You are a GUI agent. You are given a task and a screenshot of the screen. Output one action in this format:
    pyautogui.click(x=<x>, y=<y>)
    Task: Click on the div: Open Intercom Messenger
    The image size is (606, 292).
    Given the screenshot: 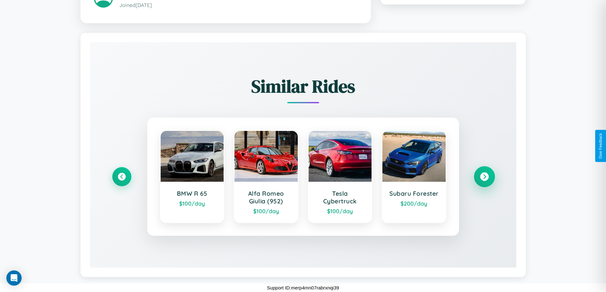 What is the action you would take?
    pyautogui.click(x=14, y=278)
    